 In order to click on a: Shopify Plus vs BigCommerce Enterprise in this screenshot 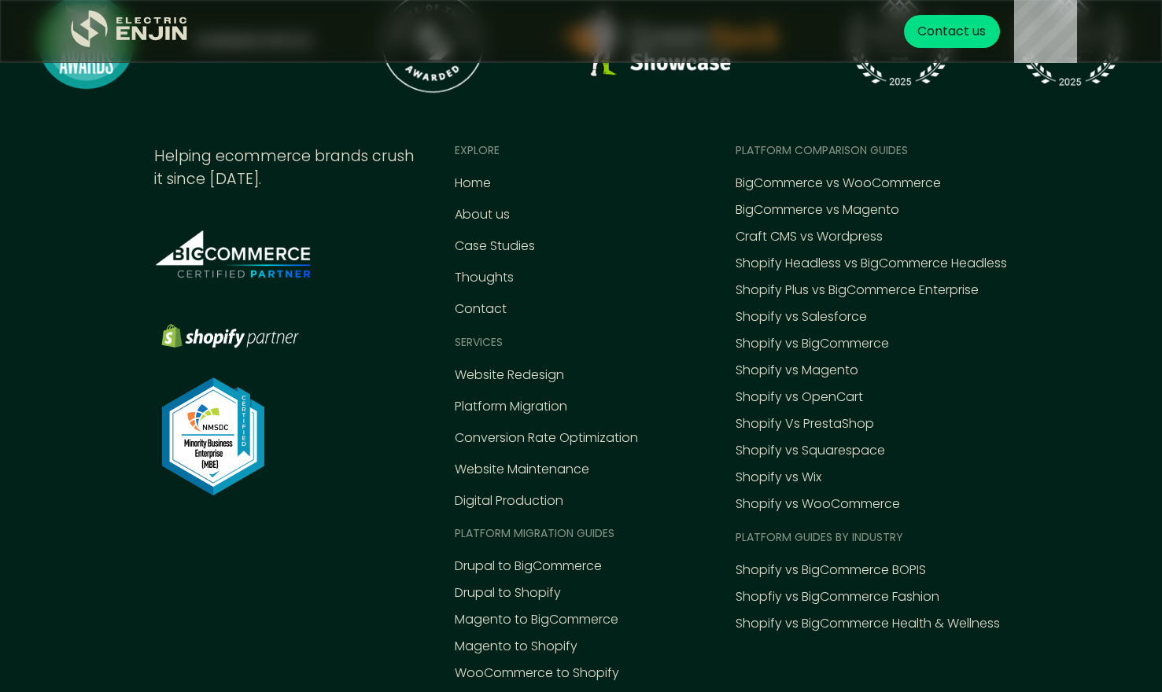, I will do `click(856, 290)`.